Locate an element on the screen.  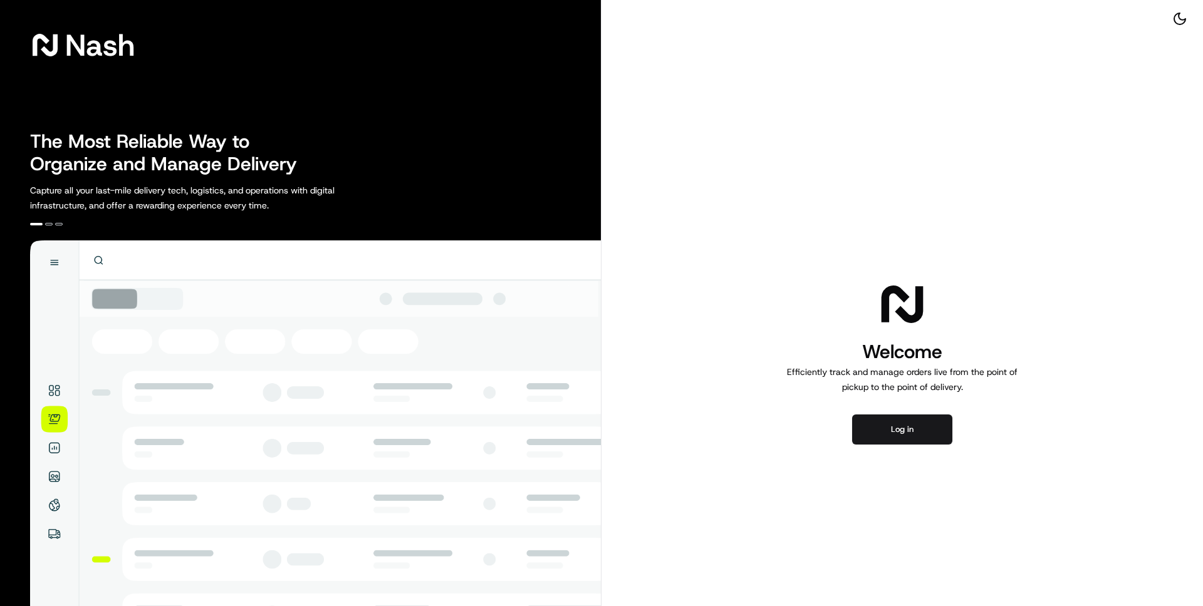
p: Capture all your last-mile delivery tech, logistics, and operations with digital infrastructure, ... is located at coordinates (210, 198).